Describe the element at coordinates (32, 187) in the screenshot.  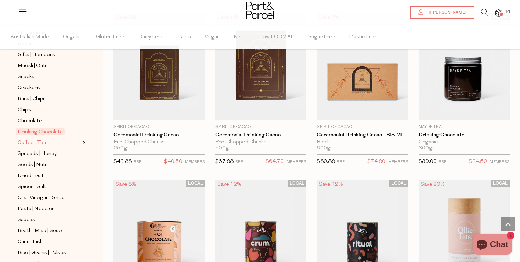
I see `span: Spices | Salt` at that location.